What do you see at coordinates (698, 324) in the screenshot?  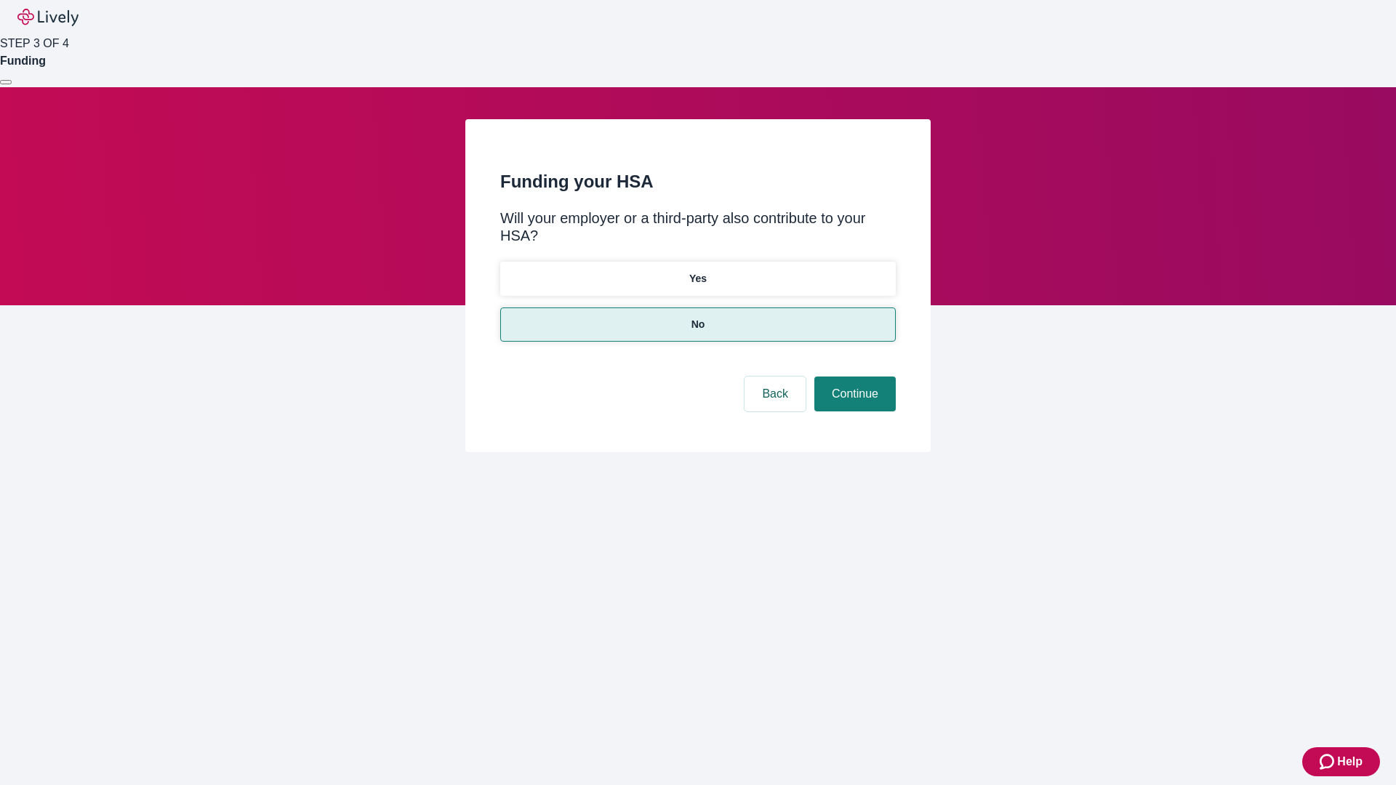 I see `p: No` at bounding box center [698, 324].